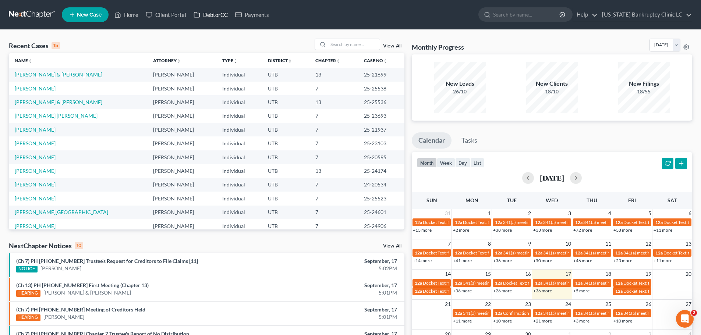 Image resolution: width=701 pixels, height=335 pixels. What do you see at coordinates (672, 200) in the screenshot?
I see `span: Sat` at bounding box center [672, 200].